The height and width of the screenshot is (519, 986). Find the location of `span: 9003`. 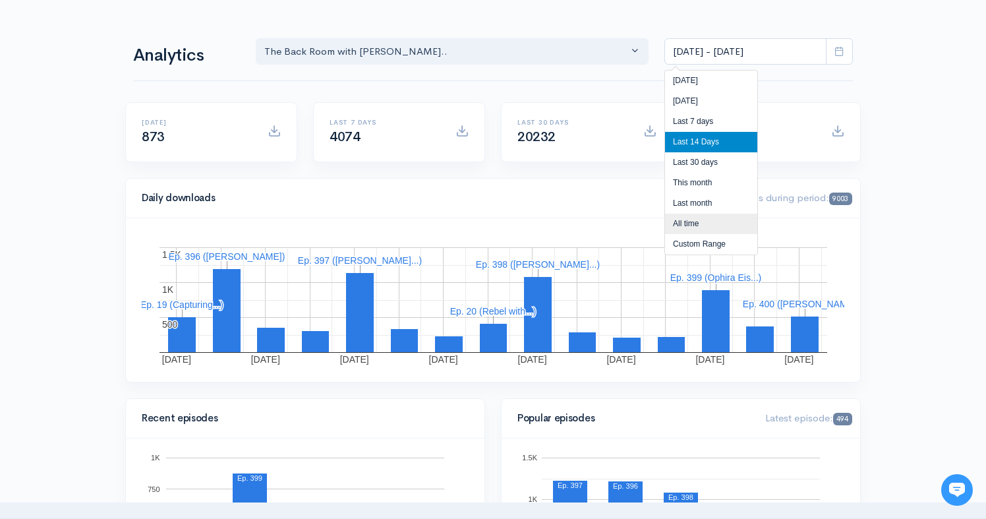

span: 9003 is located at coordinates (841, 198).